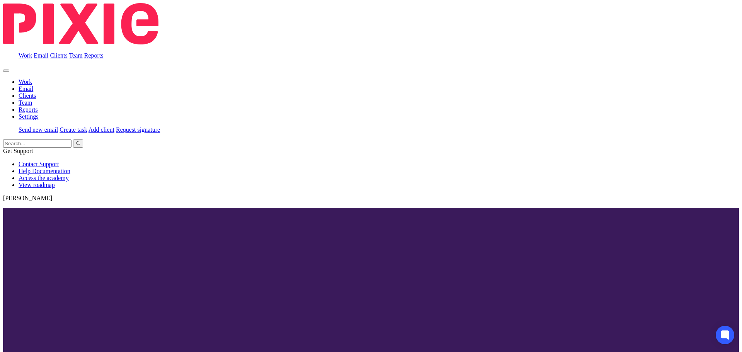 The image size is (742, 352). What do you see at coordinates (39, 164) in the screenshot?
I see `a: Contact Support` at bounding box center [39, 164].